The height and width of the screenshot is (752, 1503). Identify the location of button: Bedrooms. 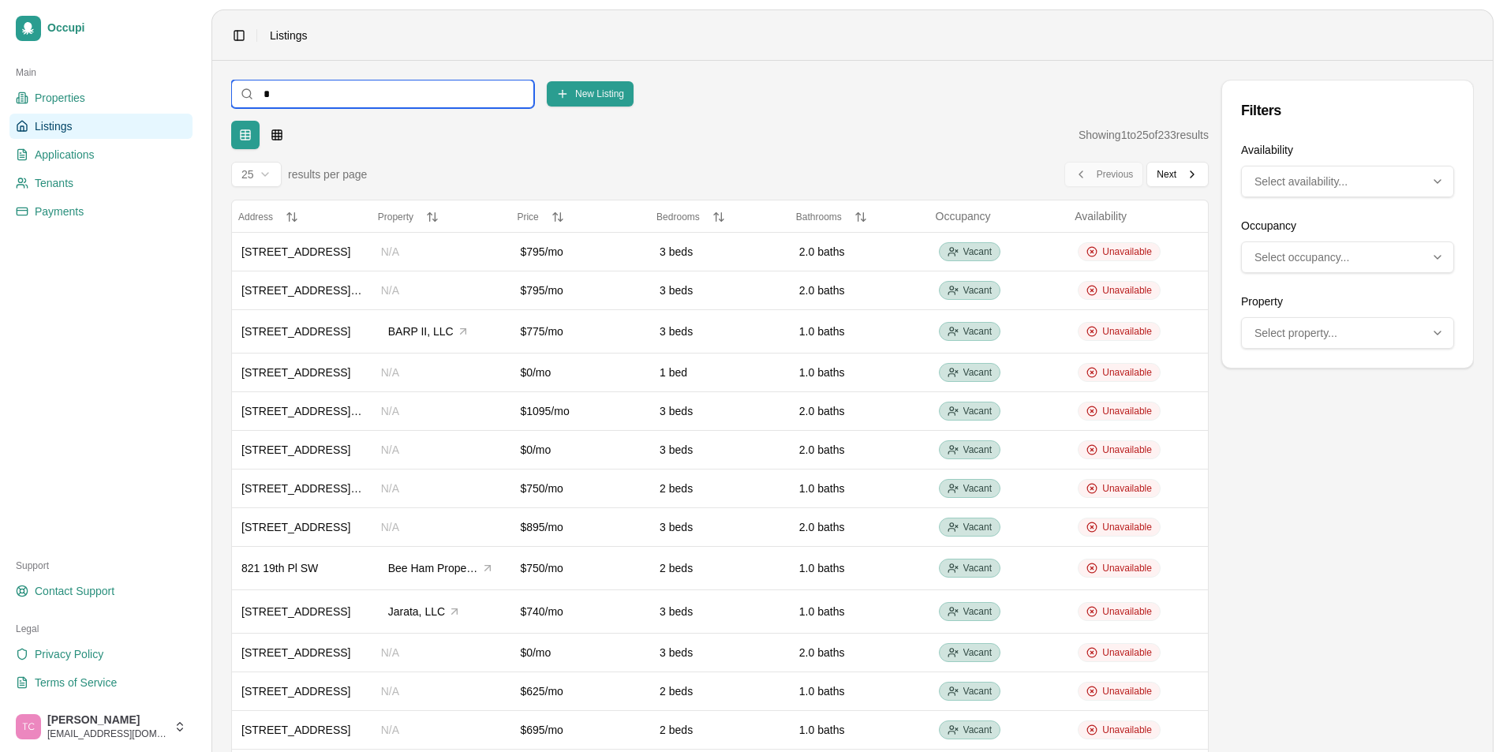
(719, 217).